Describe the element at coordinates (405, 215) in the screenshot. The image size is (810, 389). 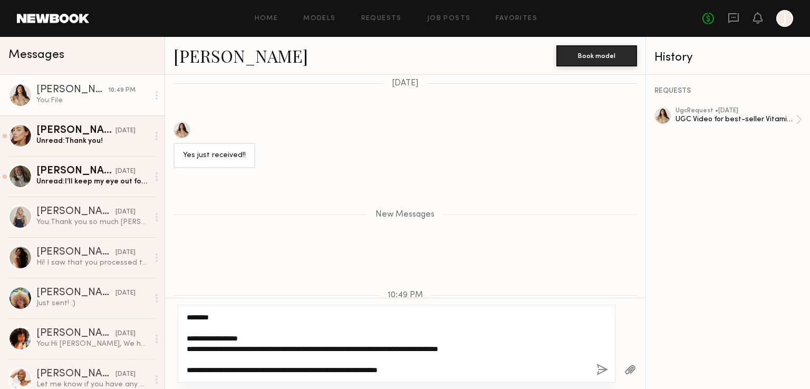
I see `span: New Messages` at that location.